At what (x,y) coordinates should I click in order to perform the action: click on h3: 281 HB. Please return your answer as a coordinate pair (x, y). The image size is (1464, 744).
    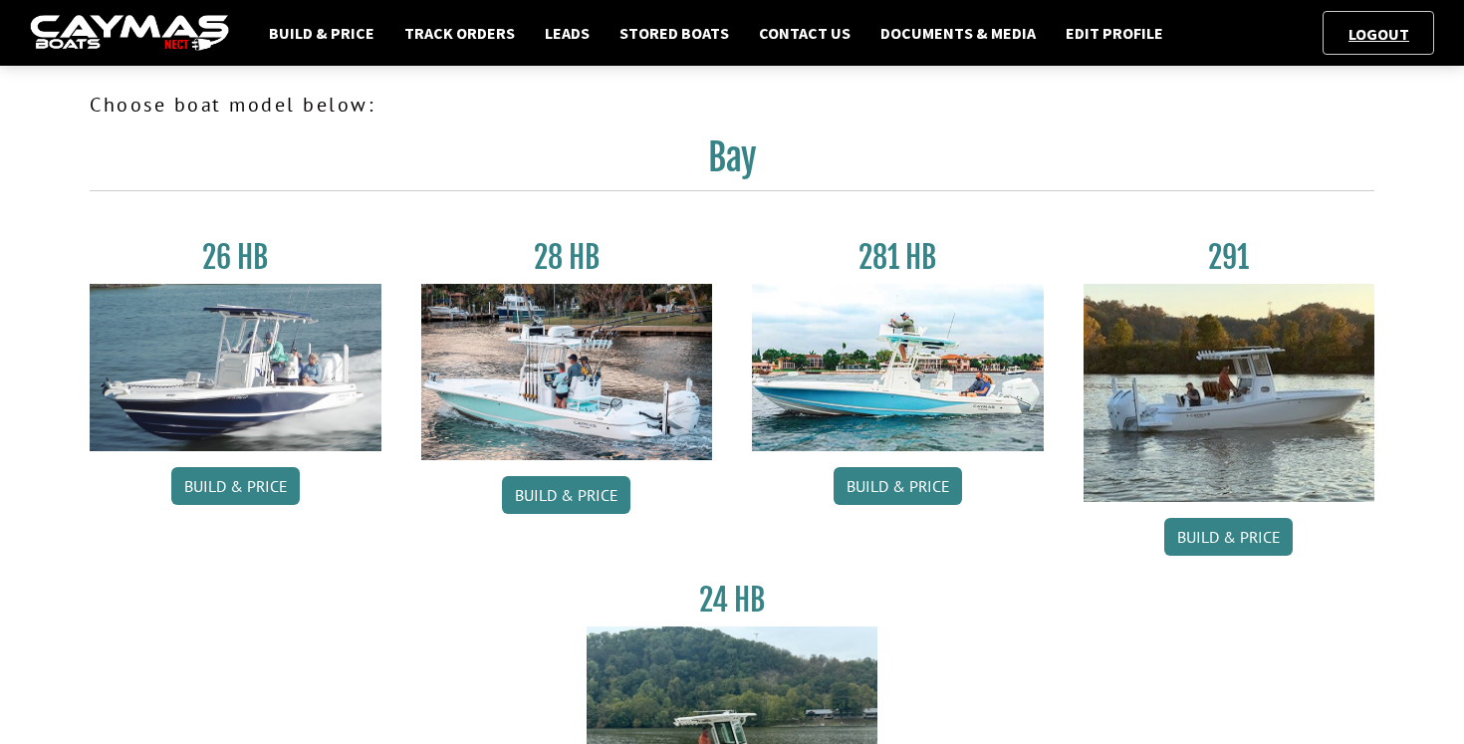
    Looking at the image, I should click on (897, 257).